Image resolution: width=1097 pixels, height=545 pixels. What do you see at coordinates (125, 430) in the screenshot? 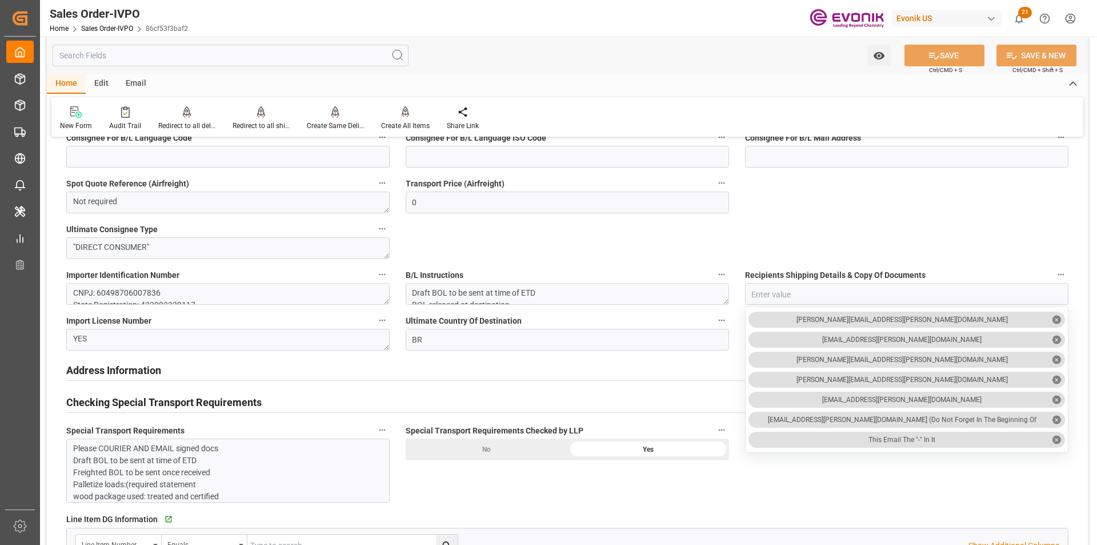
I see `span: Special Transport Requirements` at bounding box center [125, 430].